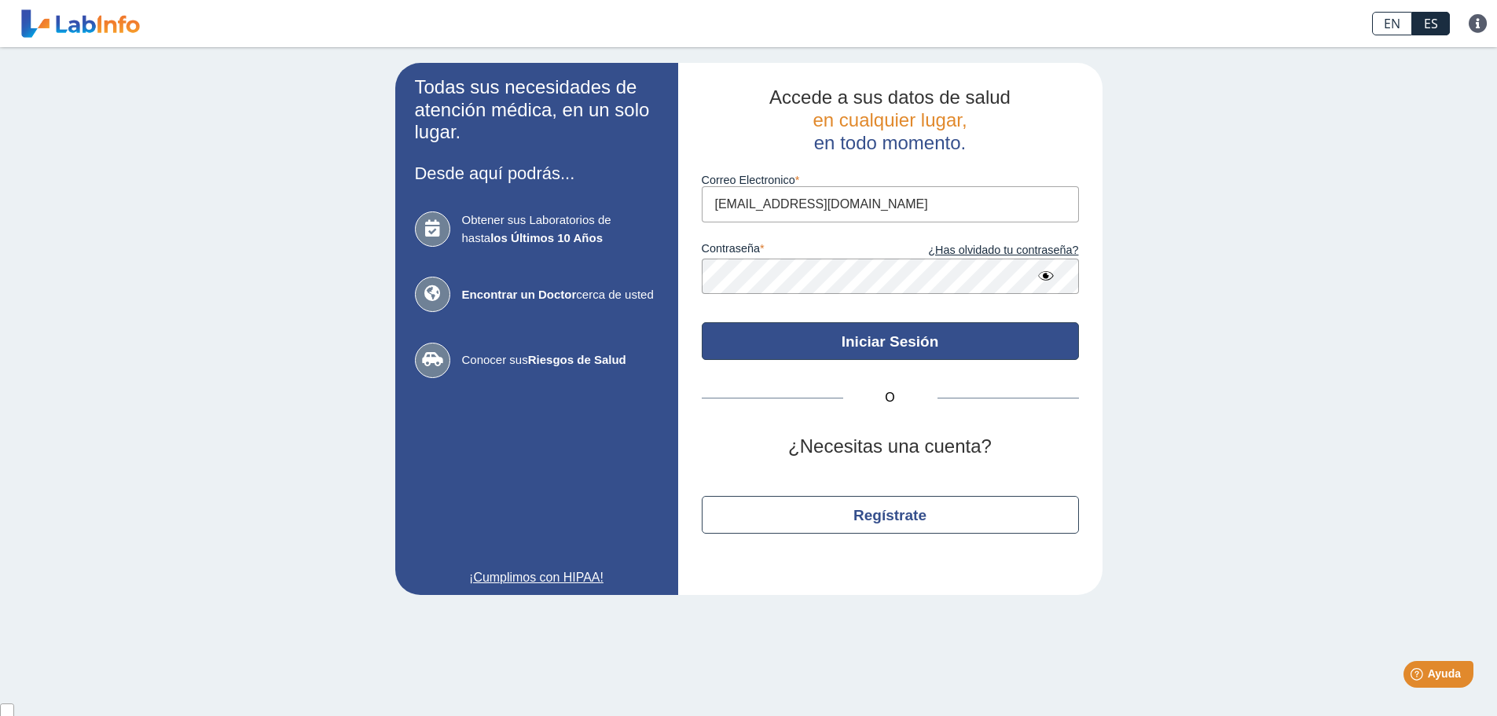 This screenshot has height=716, width=1497. Describe the element at coordinates (519, 294) in the screenshot. I see `b: Encontrar un Doctor` at that location.